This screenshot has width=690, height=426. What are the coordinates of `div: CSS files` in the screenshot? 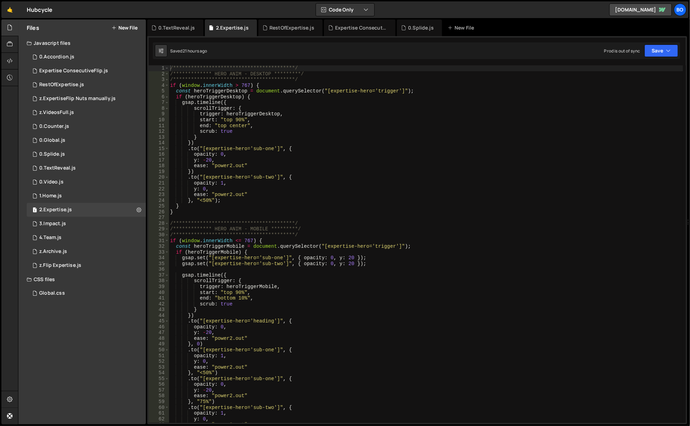 It's located at (82, 279).